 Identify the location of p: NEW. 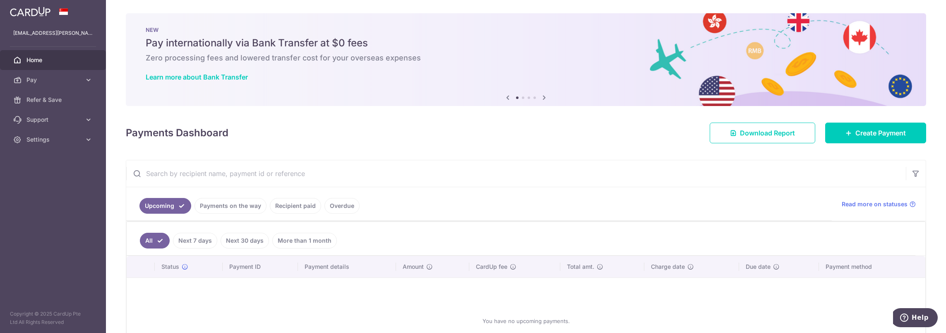
(526, 30).